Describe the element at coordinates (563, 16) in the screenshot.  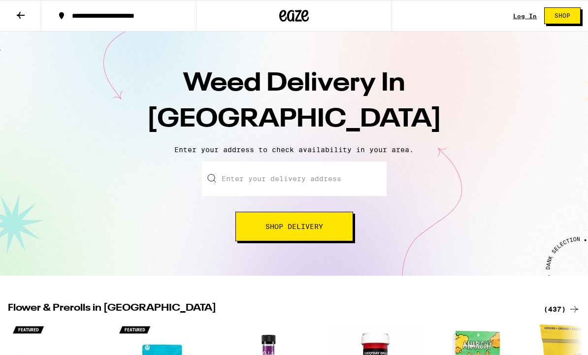
I see `button: Shop` at that location.